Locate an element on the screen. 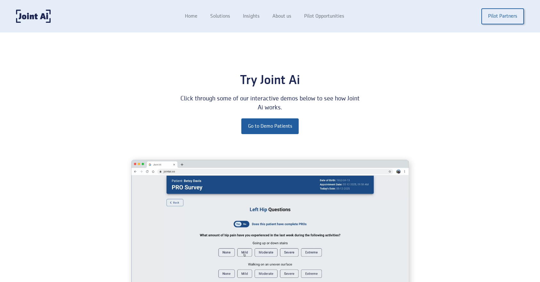  a: Home is located at coordinates (191, 16).